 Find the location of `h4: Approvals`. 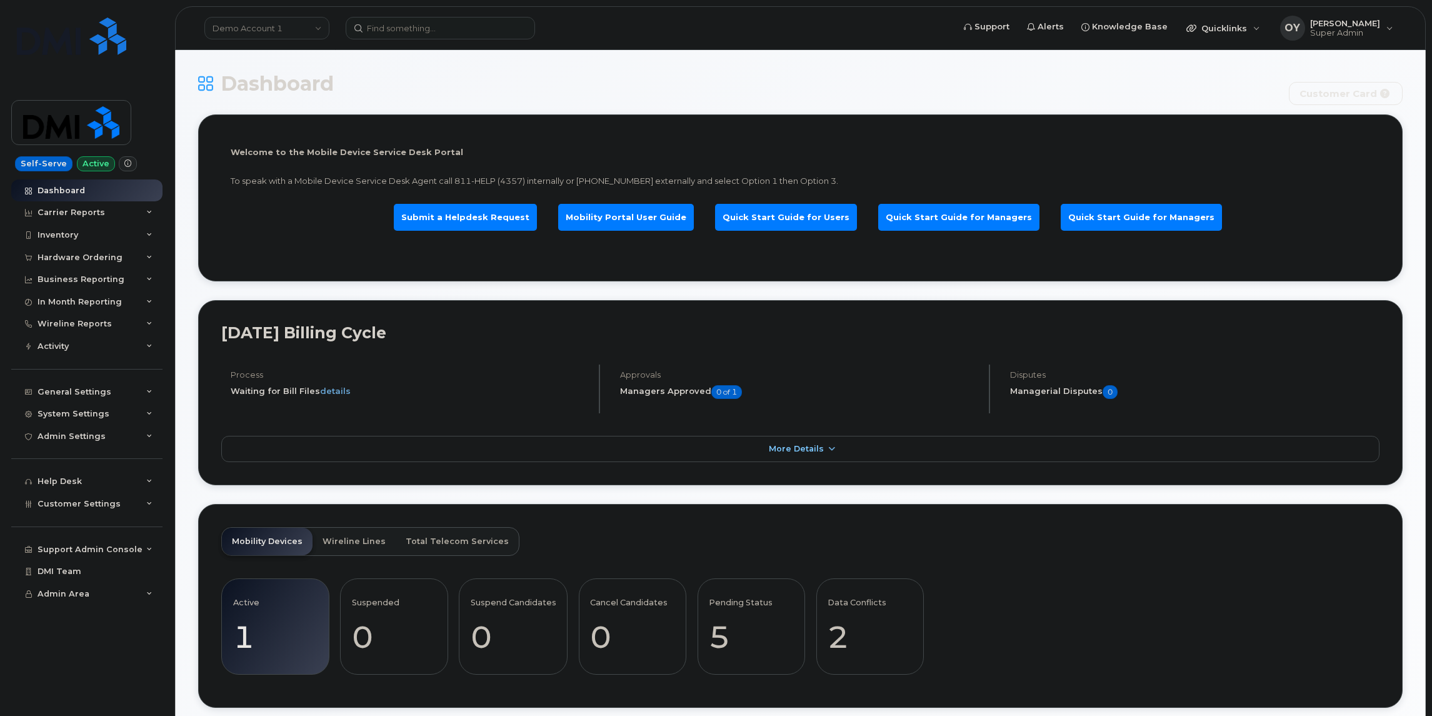

h4: Approvals is located at coordinates (799, 374).